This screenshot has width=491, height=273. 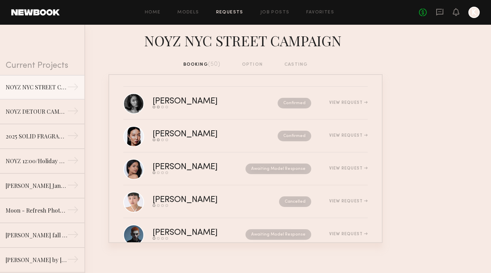 What do you see at coordinates (474, 12) in the screenshot?
I see `a: K` at bounding box center [474, 12].